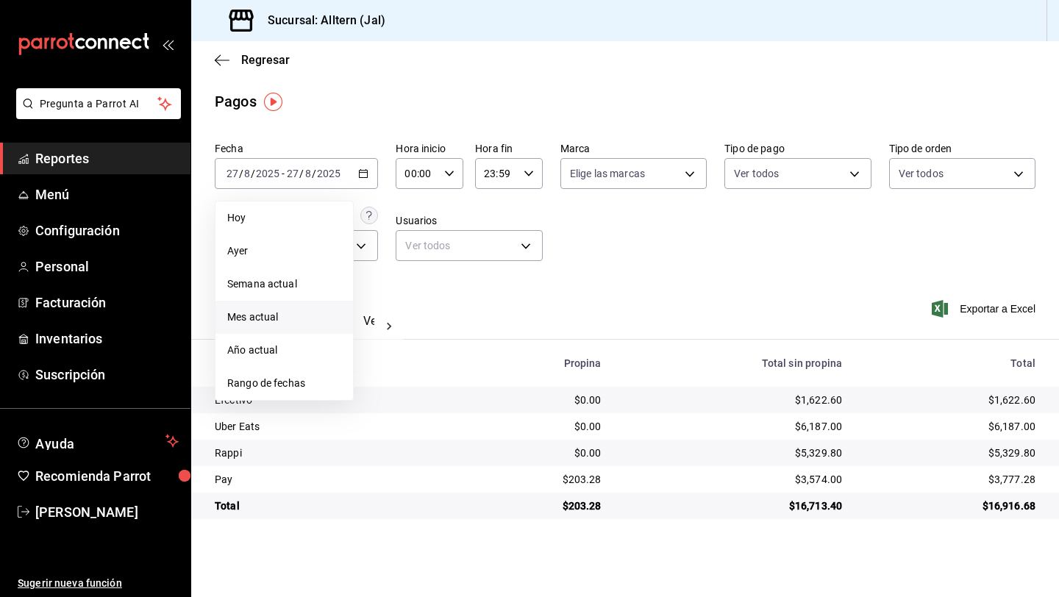 The width and height of the screenshot is (1059, 597). I want to click on label: Marca, so click(633, 149).